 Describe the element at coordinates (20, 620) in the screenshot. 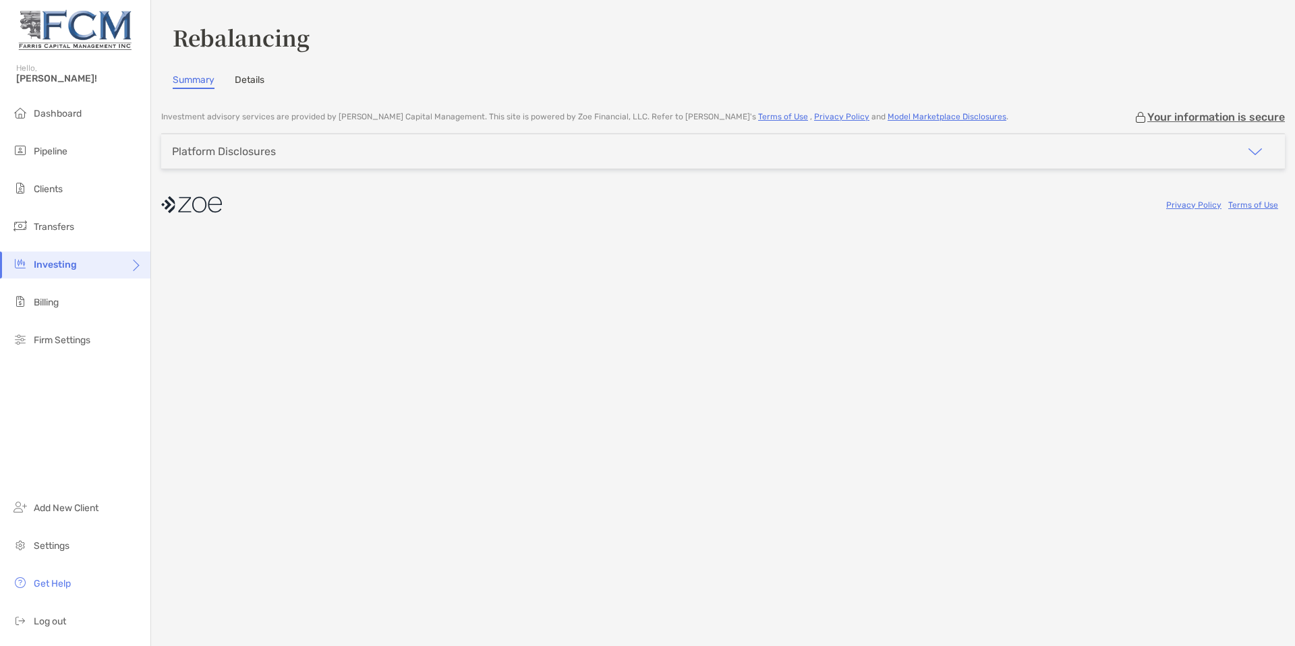

I see `img: logout icon` at that location.